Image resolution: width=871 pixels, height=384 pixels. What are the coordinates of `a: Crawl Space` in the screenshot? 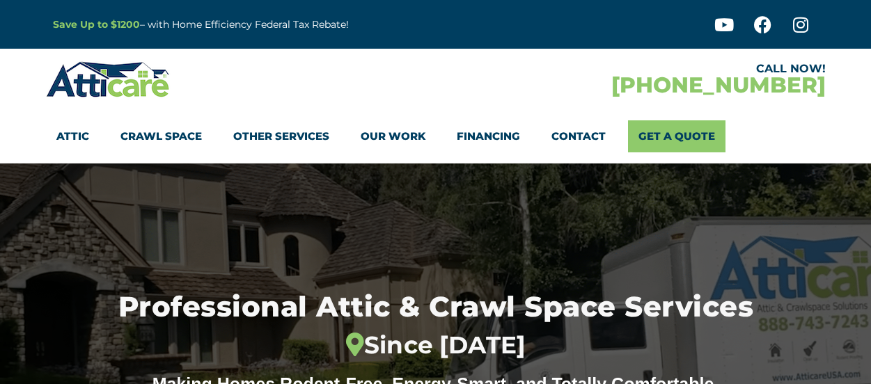 It's located at (161, 136).